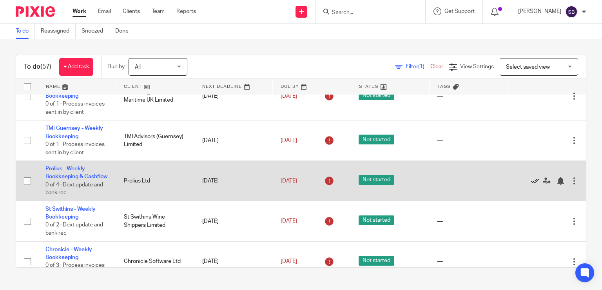  Describe the element at coordinates (125, 31) in the screenshot. I see `a: Done` at that location.